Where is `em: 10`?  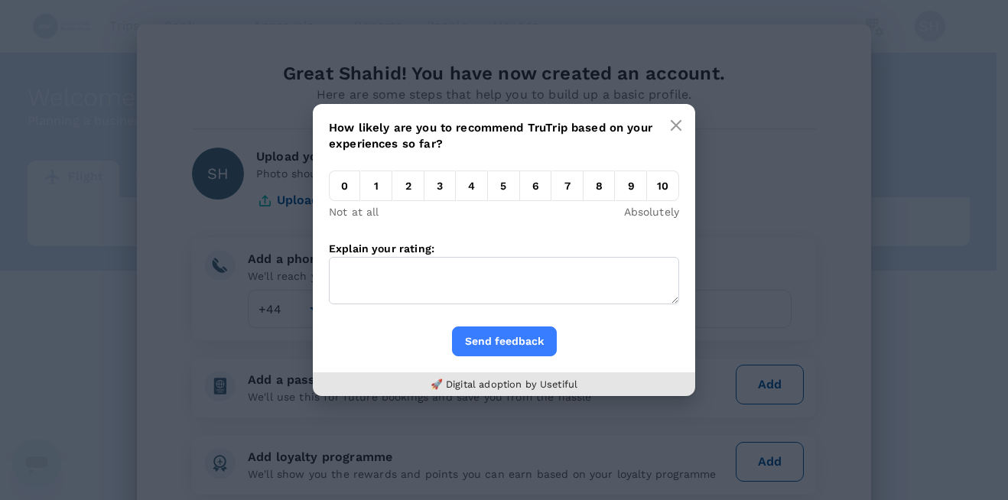 em: 10 is located at coordinates (663, 186).